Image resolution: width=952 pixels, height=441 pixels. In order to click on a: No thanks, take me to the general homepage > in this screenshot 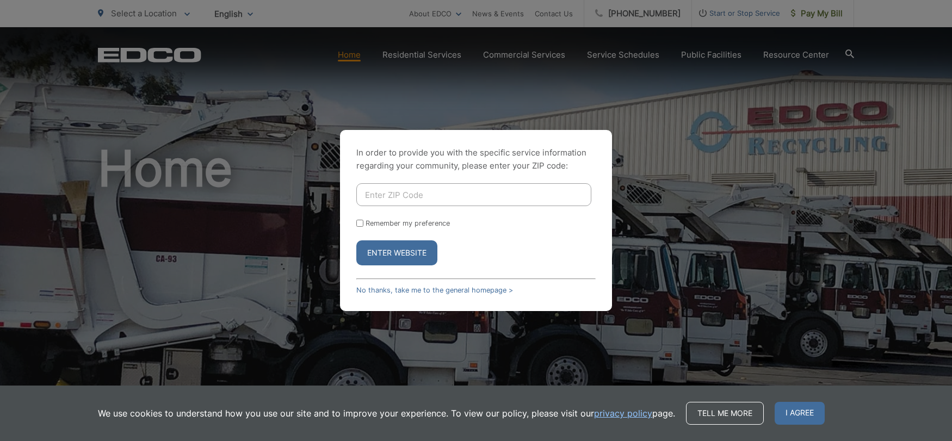, I will do `click(435, 290)`.